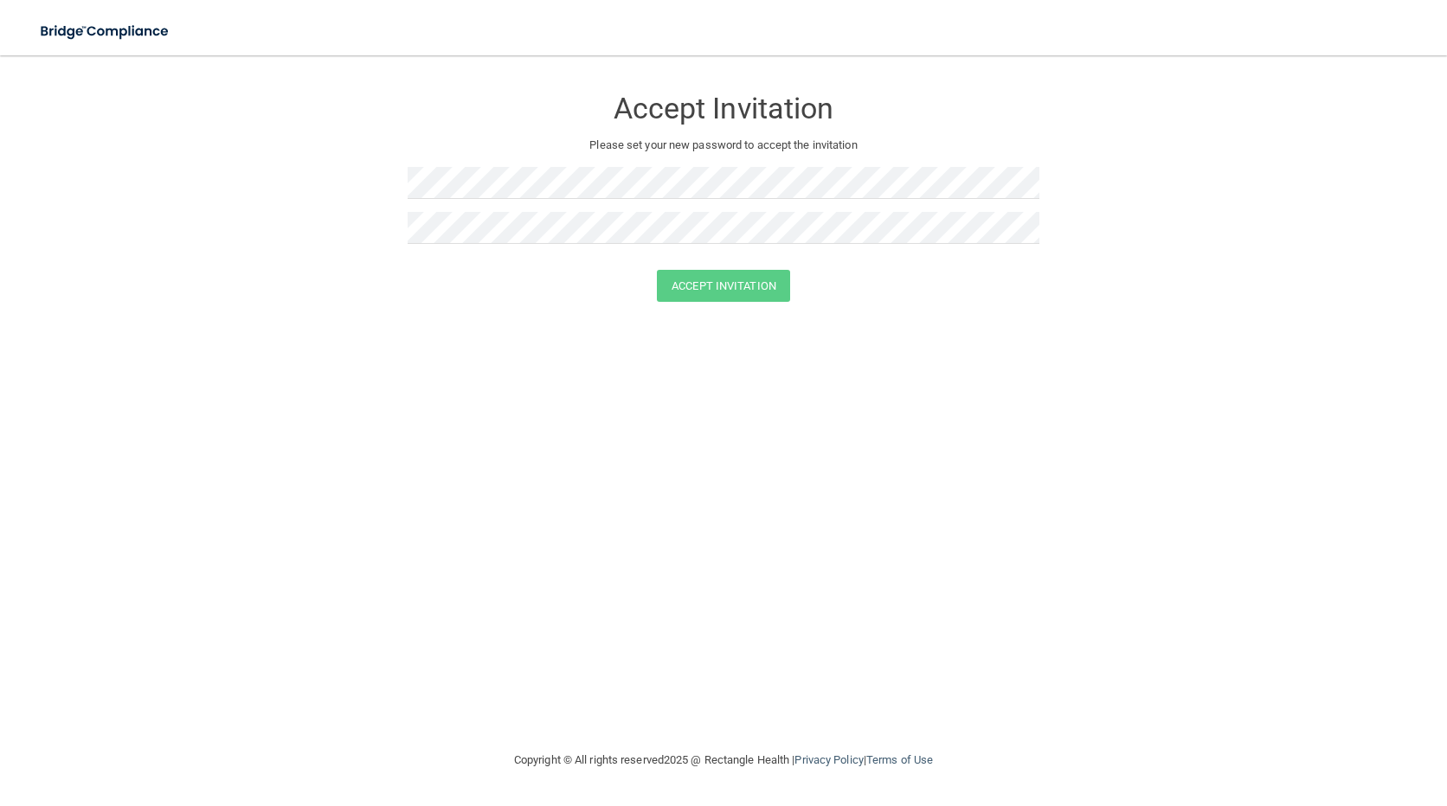 This screenshot has height=806, width=1447. What do you see at coordinates (723, 761) in the screenshot?
I see `div: Copyright © All rights reserved 2025 @ Rectangle Health | |` at bounding box center [723, 761].